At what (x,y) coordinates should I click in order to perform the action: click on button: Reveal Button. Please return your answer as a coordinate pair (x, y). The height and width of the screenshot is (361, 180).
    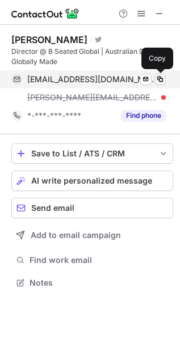
    Looking at the image, I should click on (143, 116).